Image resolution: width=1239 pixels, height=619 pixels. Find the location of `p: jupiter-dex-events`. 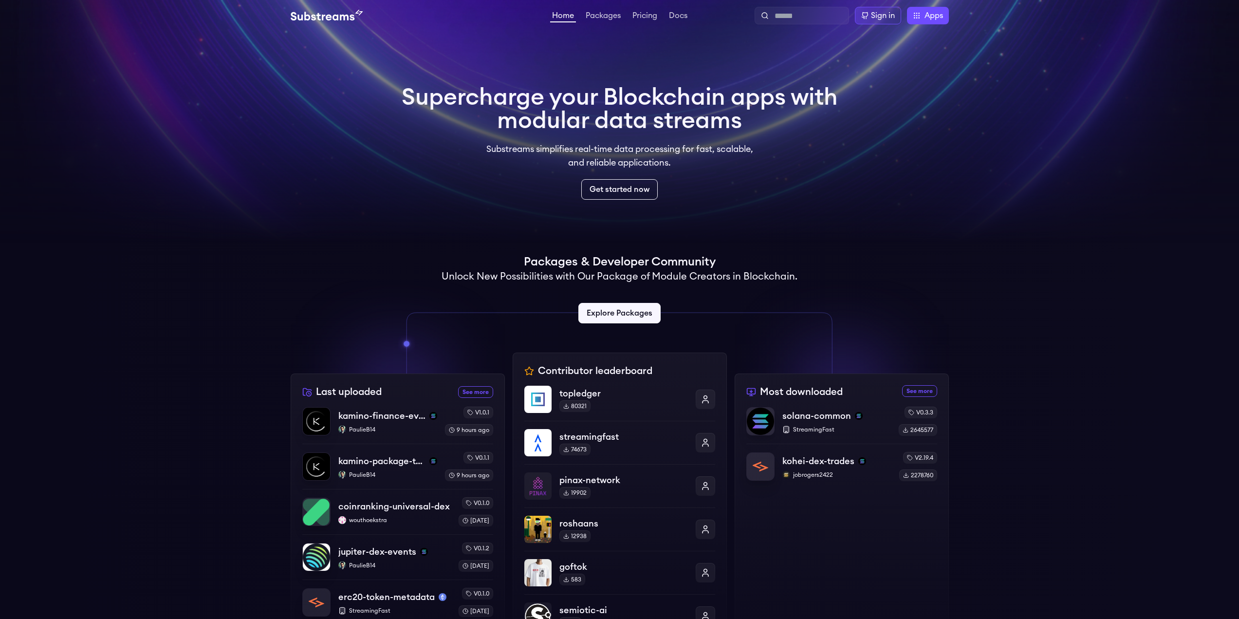

p: jupiter-dex-events is located at coordinates (377, 552).